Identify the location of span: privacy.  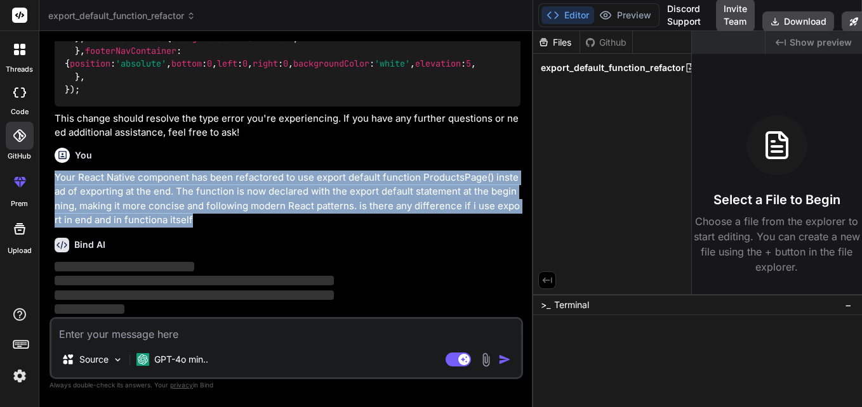
(181, 385).